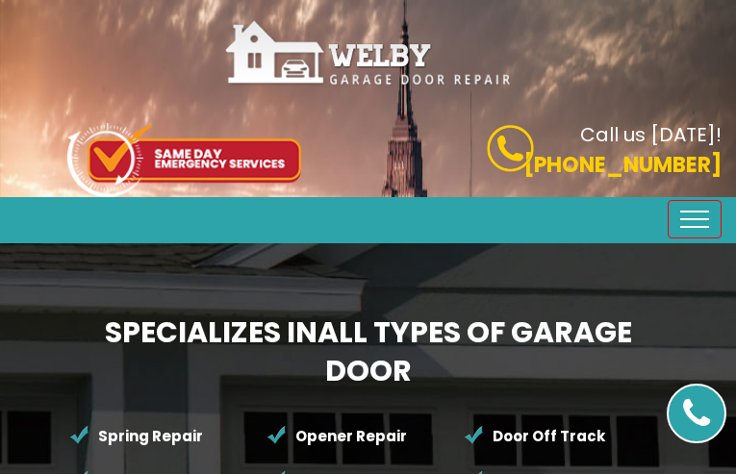 Image resolution: width=736 pixels, height=474 pixels. Describe the element at coordinates (695, 219) in the screenshot. I see `button: Toggle navigation` at that location.